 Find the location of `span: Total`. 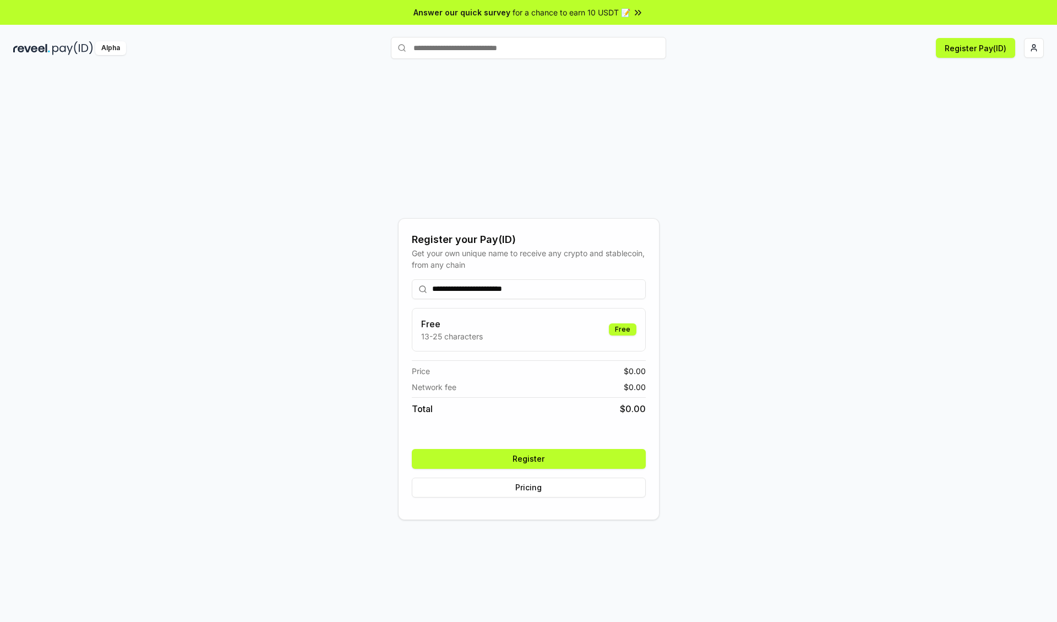

span: Total is located at coordinates (422, 409).